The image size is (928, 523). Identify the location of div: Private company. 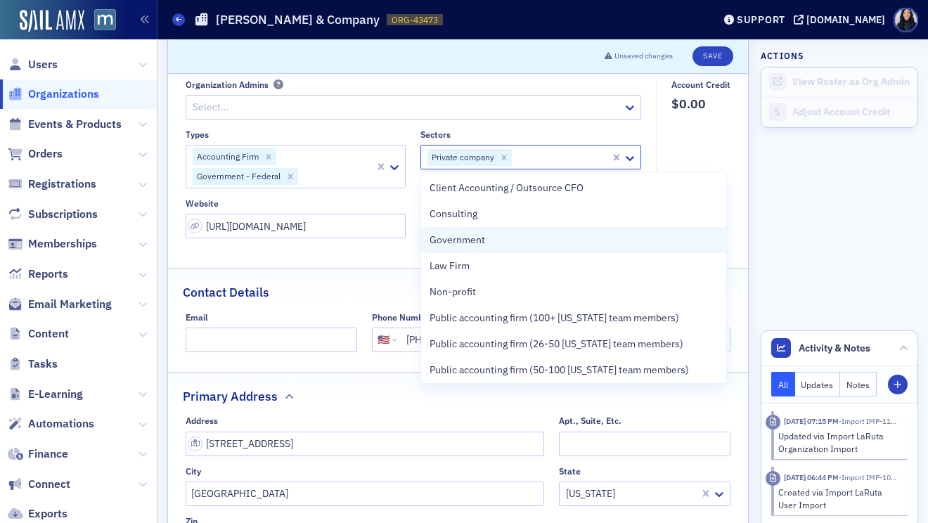
(462, 158).